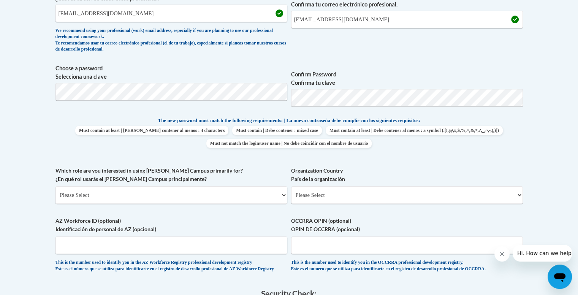  I want to click on div: This is the number used to identify you in the OCCRRA professional development registry. Este es ..., so click(407, 266).